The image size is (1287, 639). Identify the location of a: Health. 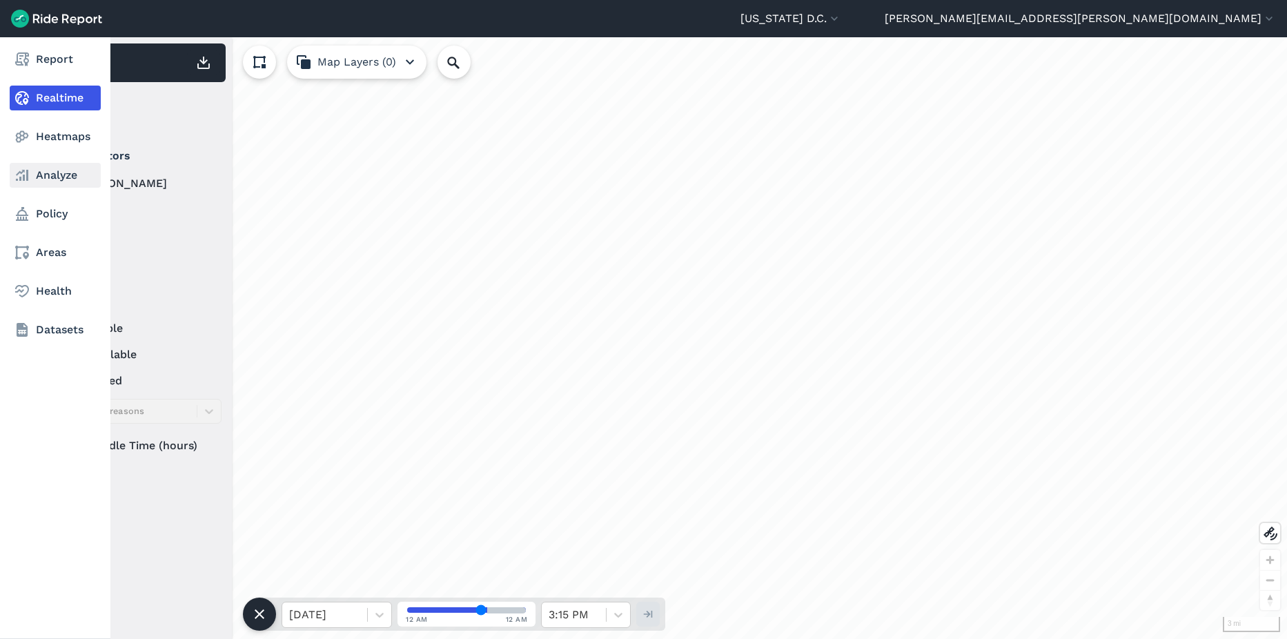
(55, 291).